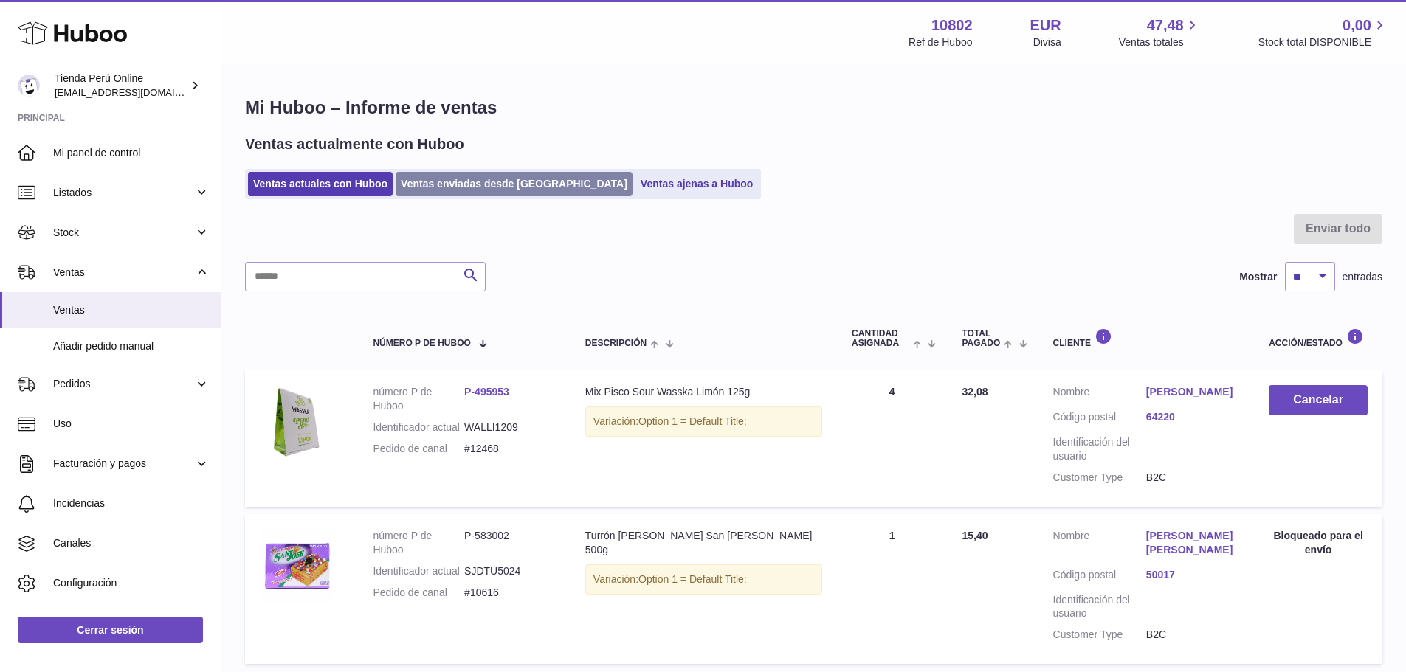 Image resolution: width=1406 pixels, height=672 pixels. What do you see at coordinates (1323, 32) in the screenshot?
I see `a: 0,00 Stock total DISPONIBLE` at bounding box center [1323, 32].